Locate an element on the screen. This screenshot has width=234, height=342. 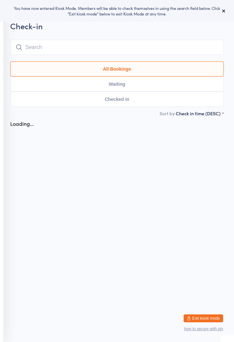
h2: Check-in is located at coordinates (117, 26).